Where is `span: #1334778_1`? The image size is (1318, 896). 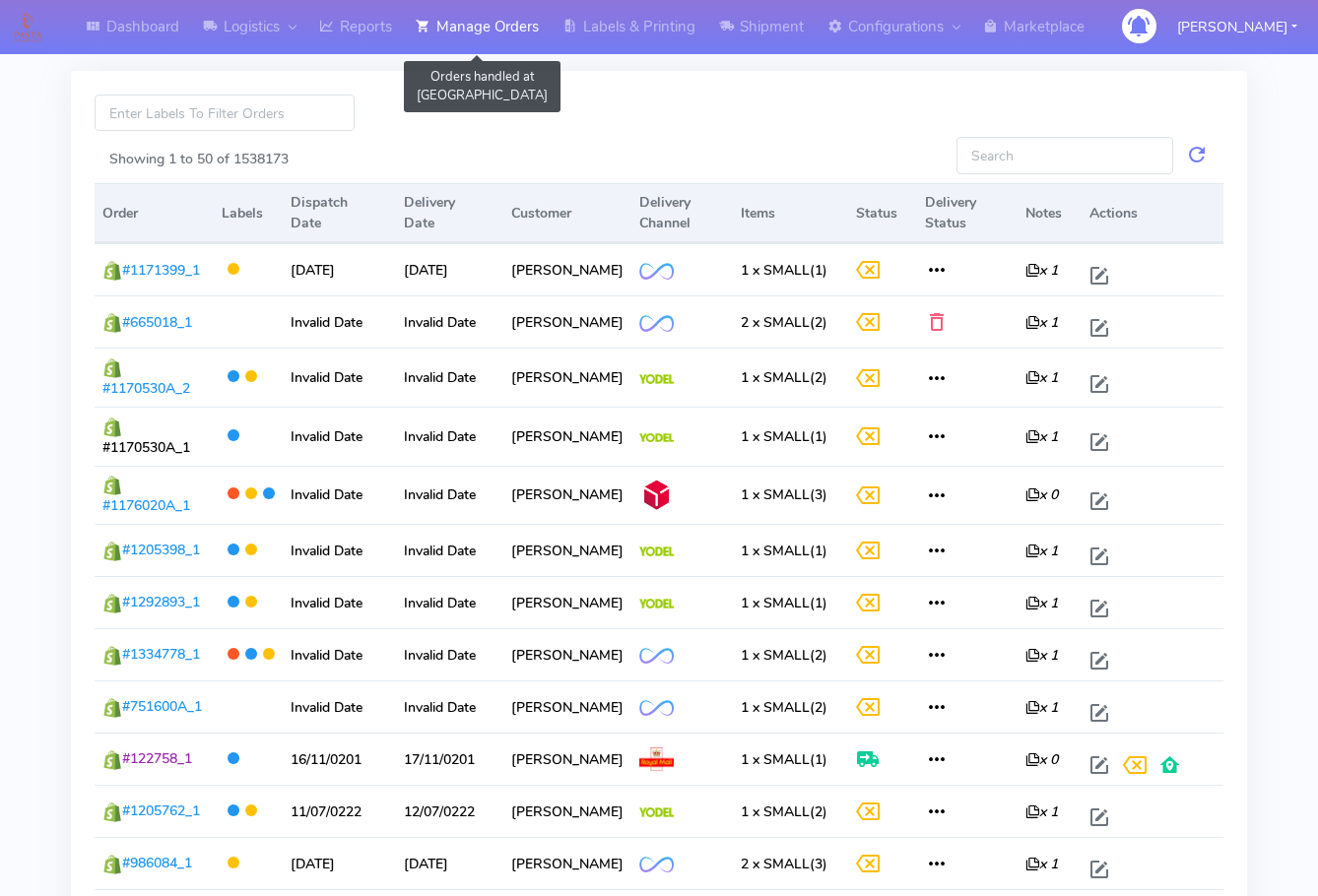
span: #1334778_1 is located at coordinates (161, 654).